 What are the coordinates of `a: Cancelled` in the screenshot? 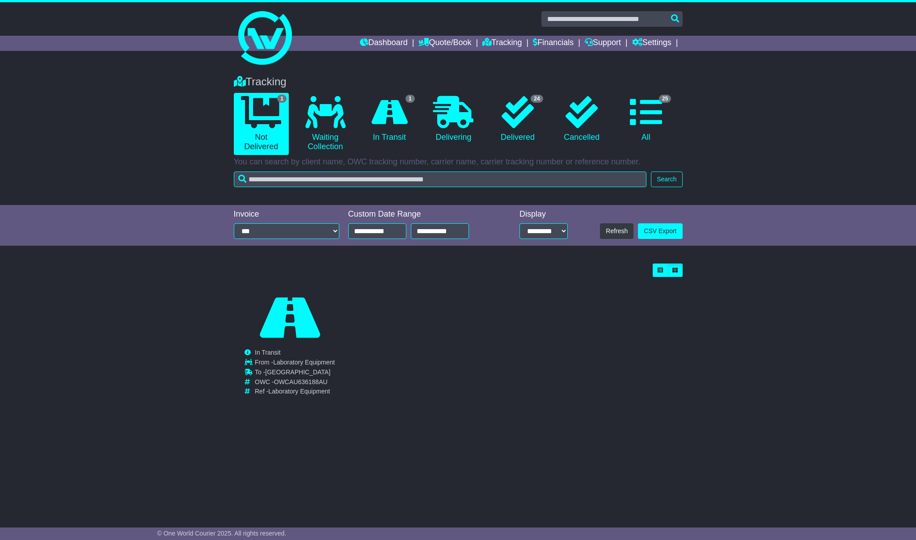 It's located at (581, 119).